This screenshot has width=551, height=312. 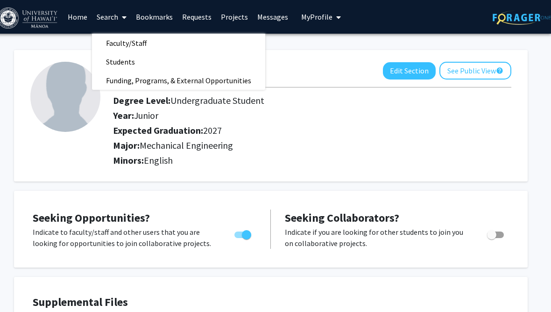 What do you see at coordinates (179, 80) in the screenshot?
I see `span: Funding, Programs, & External Opportunities` at bounding box center [179, 80].